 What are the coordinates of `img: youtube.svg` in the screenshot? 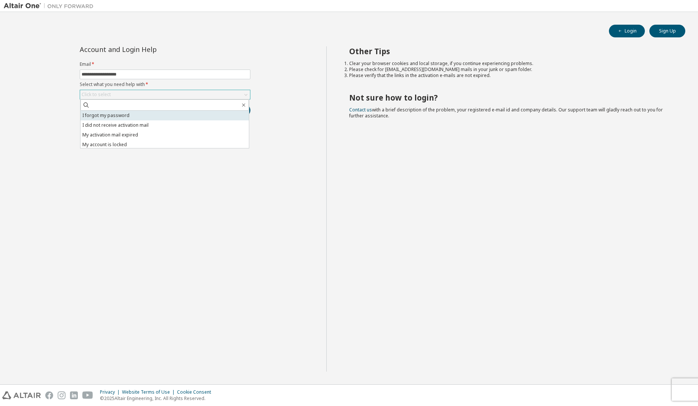 It's located at (88, 396).